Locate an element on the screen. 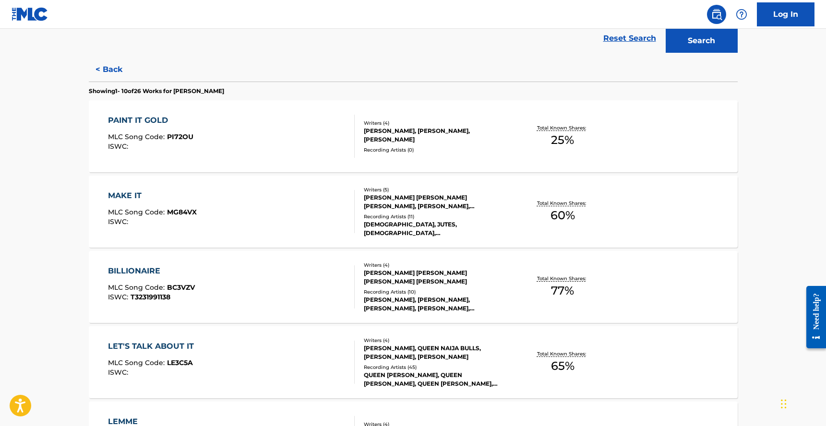 This screenshot has width=826, height=426. img: MLC Logo is located at coordinates (30, 14).